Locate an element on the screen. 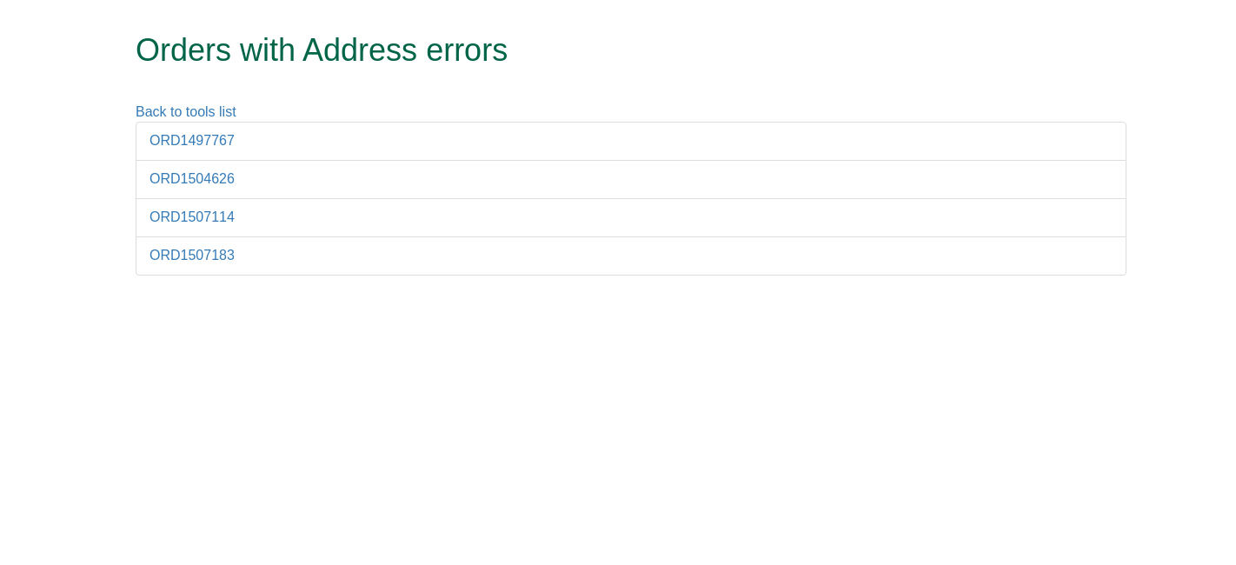 The width and height of the screenshot is (1236, 565). a: ORD1507183 is located at coordinates (192, 255).